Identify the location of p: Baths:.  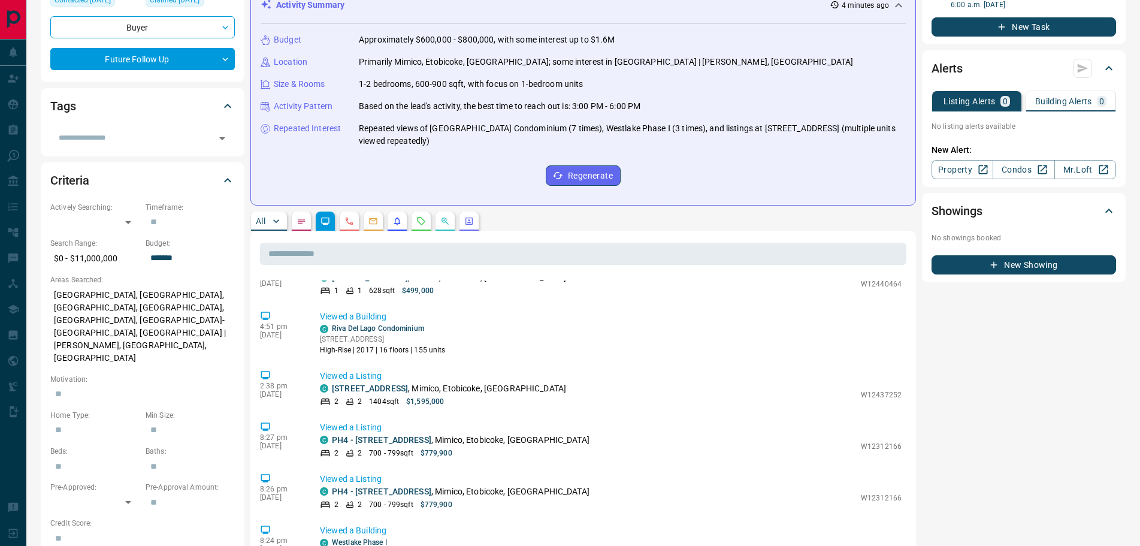
(190, 451).